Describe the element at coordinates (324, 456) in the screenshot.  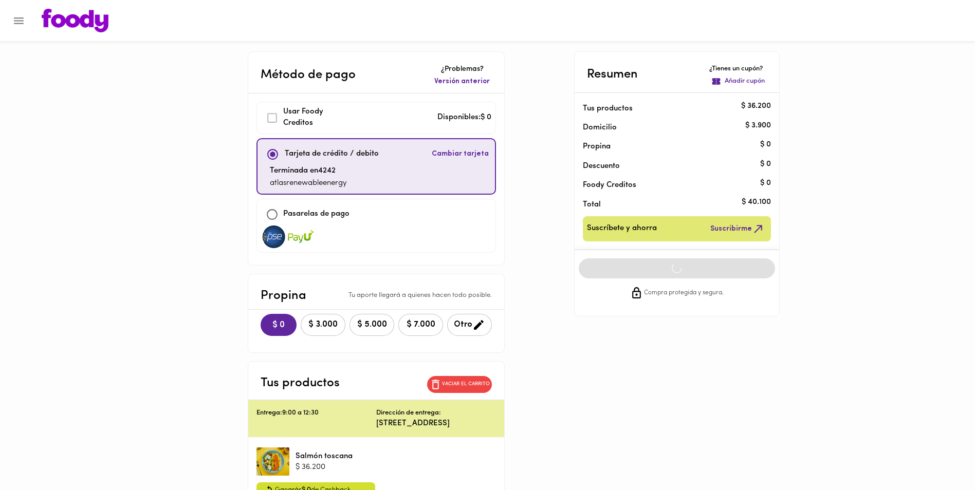
I see `p: Salmón toscana` at that location.